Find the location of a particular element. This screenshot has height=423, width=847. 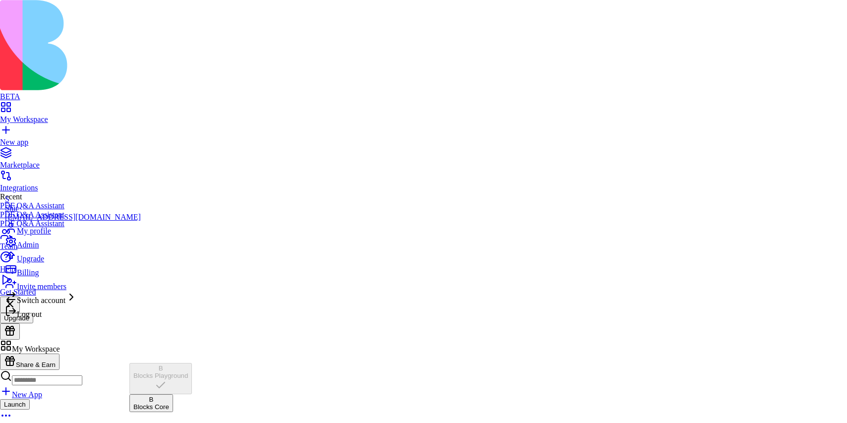

button: BBlocks Playground is located at coordinates (161, 378).